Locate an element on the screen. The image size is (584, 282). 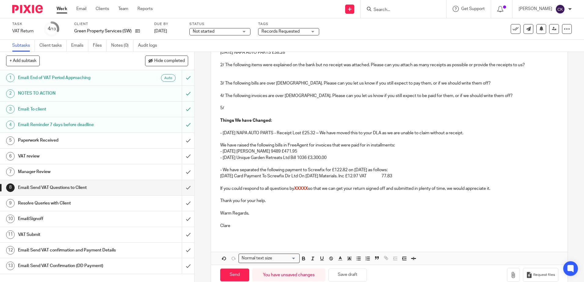
input: Search for option is located at coordinates (285, 258).